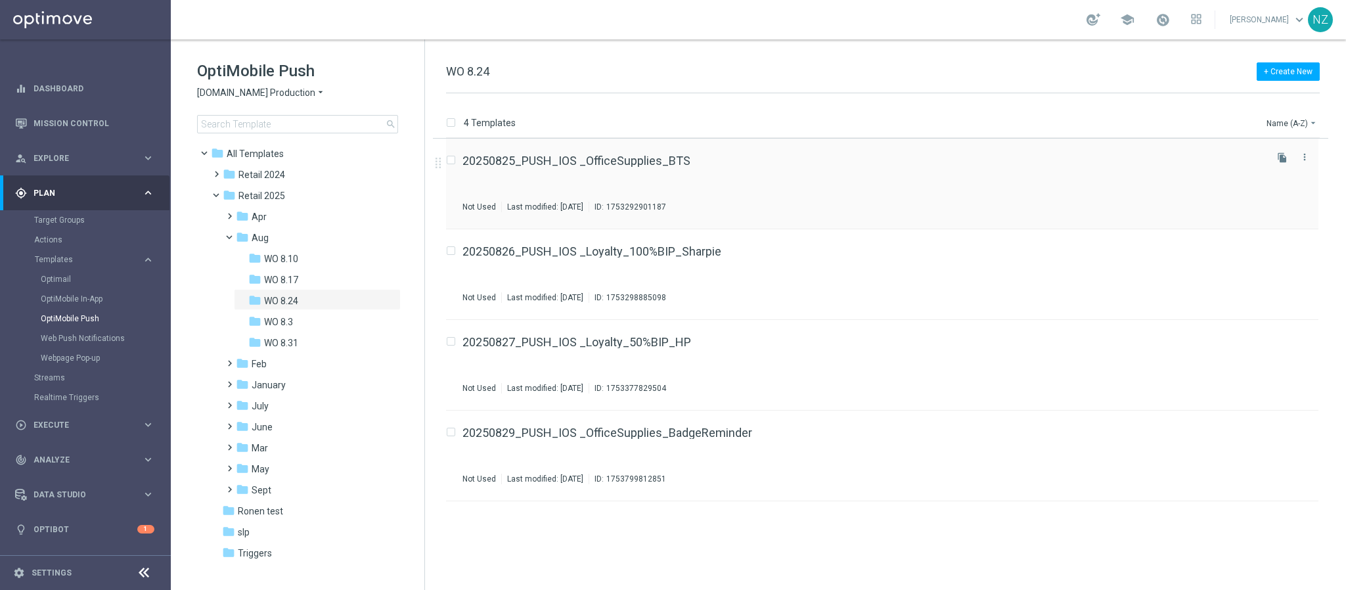 The image size is (1346, 590). Describe the element at coordinates (298, 124) in the screenshot. I see `input: Search Template` at that location.